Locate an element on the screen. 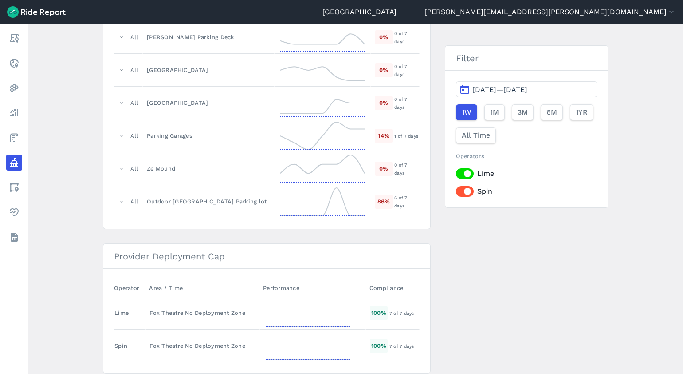 The image size is (683, 374). div: Lime is located at coordinates (122, 312).